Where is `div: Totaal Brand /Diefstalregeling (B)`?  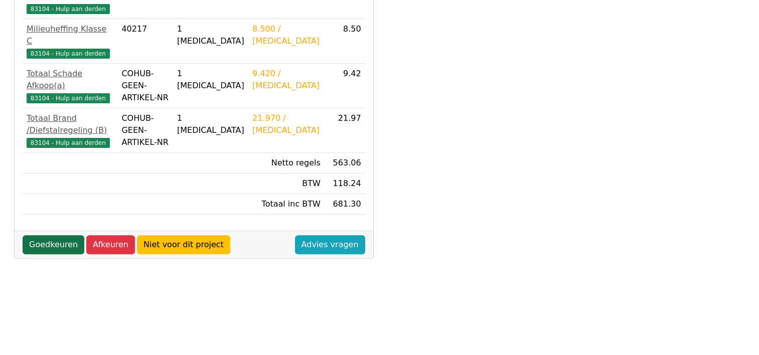
div: Totaal Brand /Diefstalregeling (B) is located at coordinates (70, 124).